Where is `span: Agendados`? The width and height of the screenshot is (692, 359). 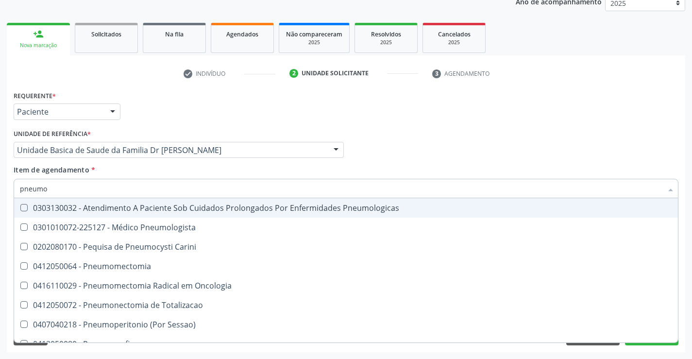 span: Agendados is located at coordinates (242, 34).